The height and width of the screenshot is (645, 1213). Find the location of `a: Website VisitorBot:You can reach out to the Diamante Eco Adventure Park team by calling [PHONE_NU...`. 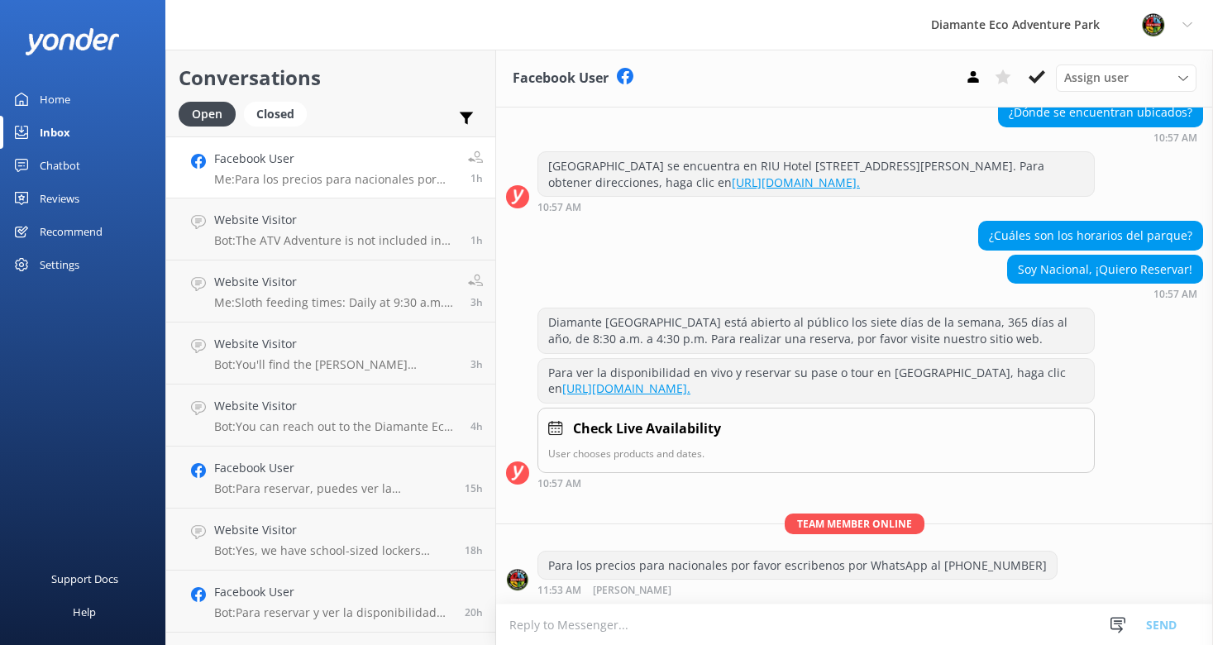

a: Website VisitorBot:You can reach out to the Diamante Eco Adventure Park team by calling [PHONE_NU... is located at coordinates (331, 415).